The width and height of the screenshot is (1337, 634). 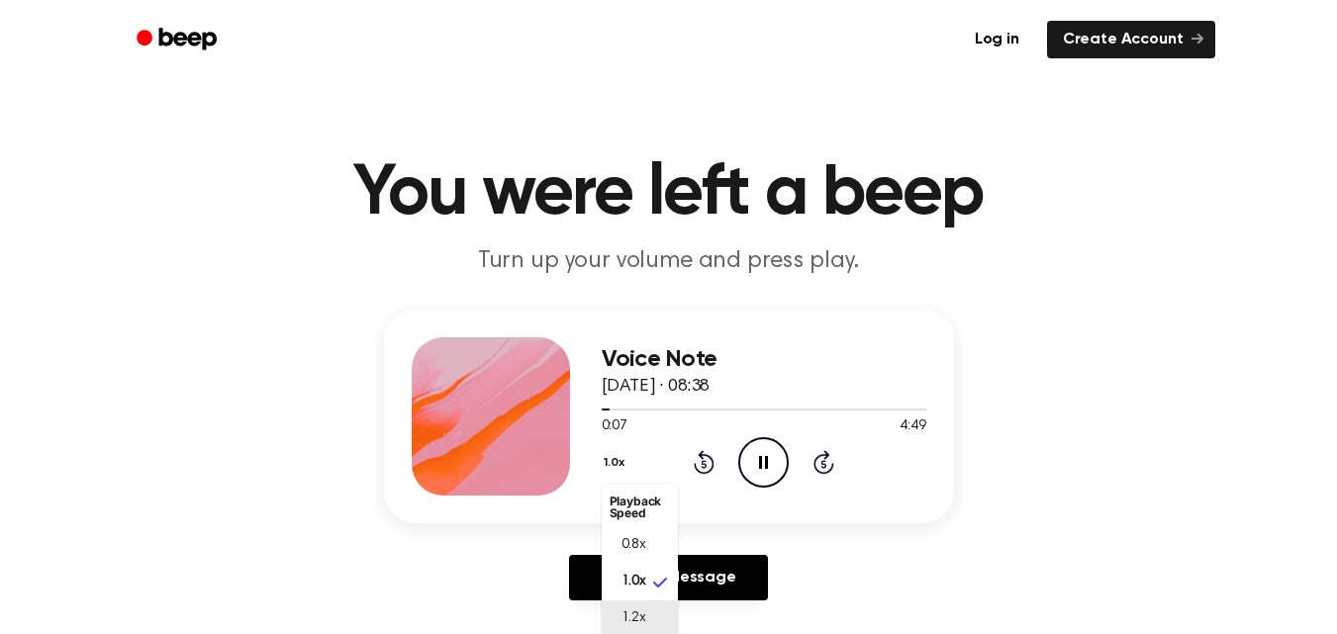 I want to click on li: Playback Speed, so click(x=639, y=508).